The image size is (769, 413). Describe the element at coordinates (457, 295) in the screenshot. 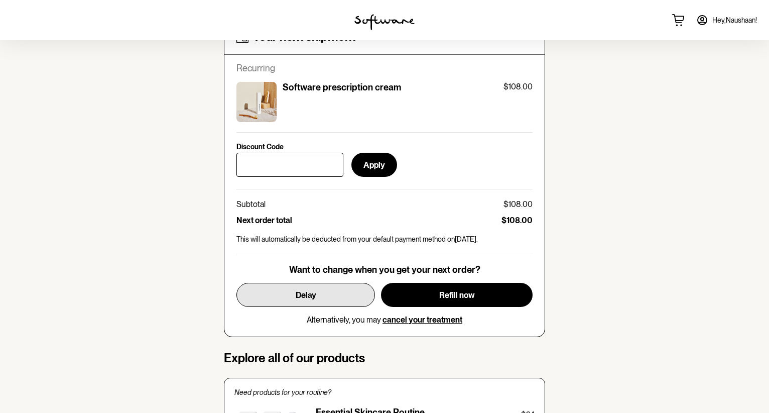

I see `button: Refill now` at that location.